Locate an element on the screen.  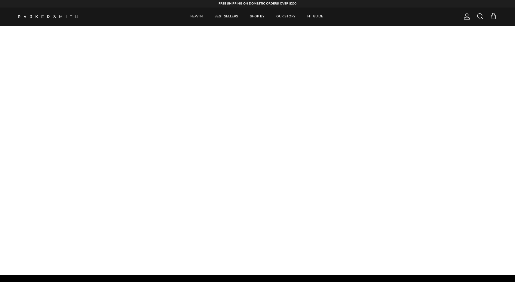
a: Account is located at coordinates (465, 17).